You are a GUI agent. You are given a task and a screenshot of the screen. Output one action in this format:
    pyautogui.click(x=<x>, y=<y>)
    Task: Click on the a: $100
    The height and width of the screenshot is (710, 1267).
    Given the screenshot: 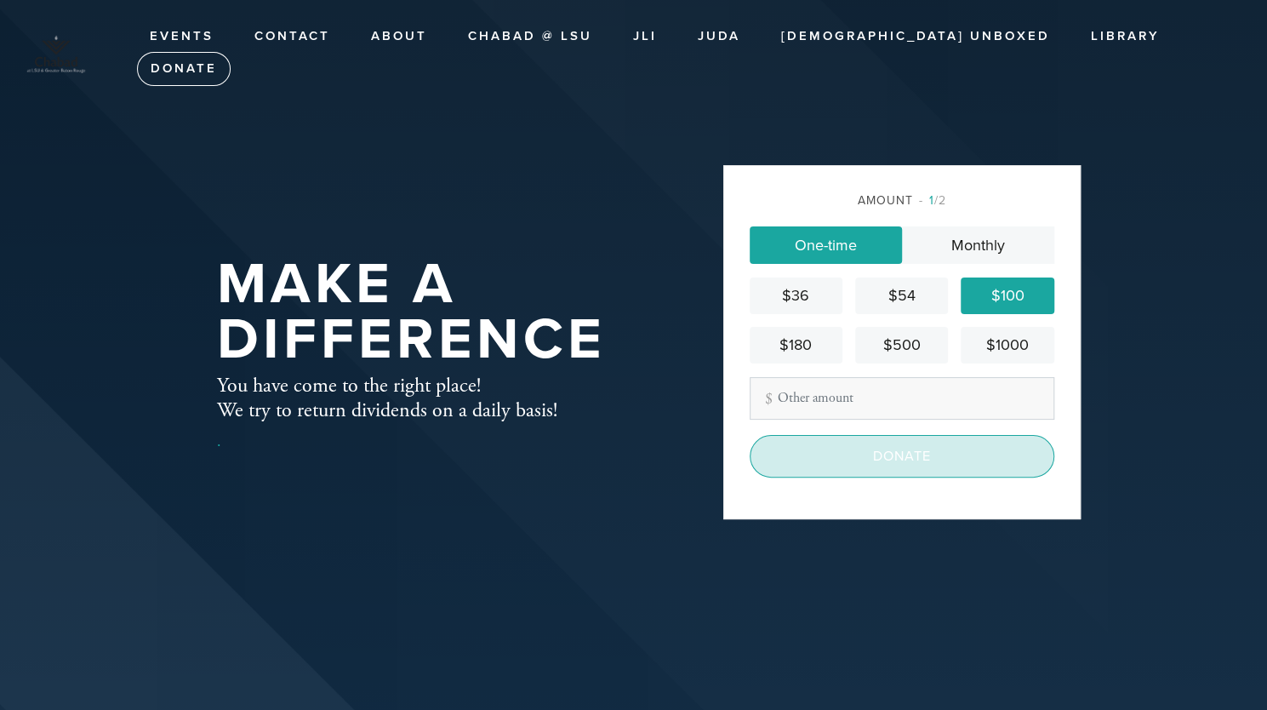 What is the action you would take?
    pyautogui.click(x=1007, y=295)
    